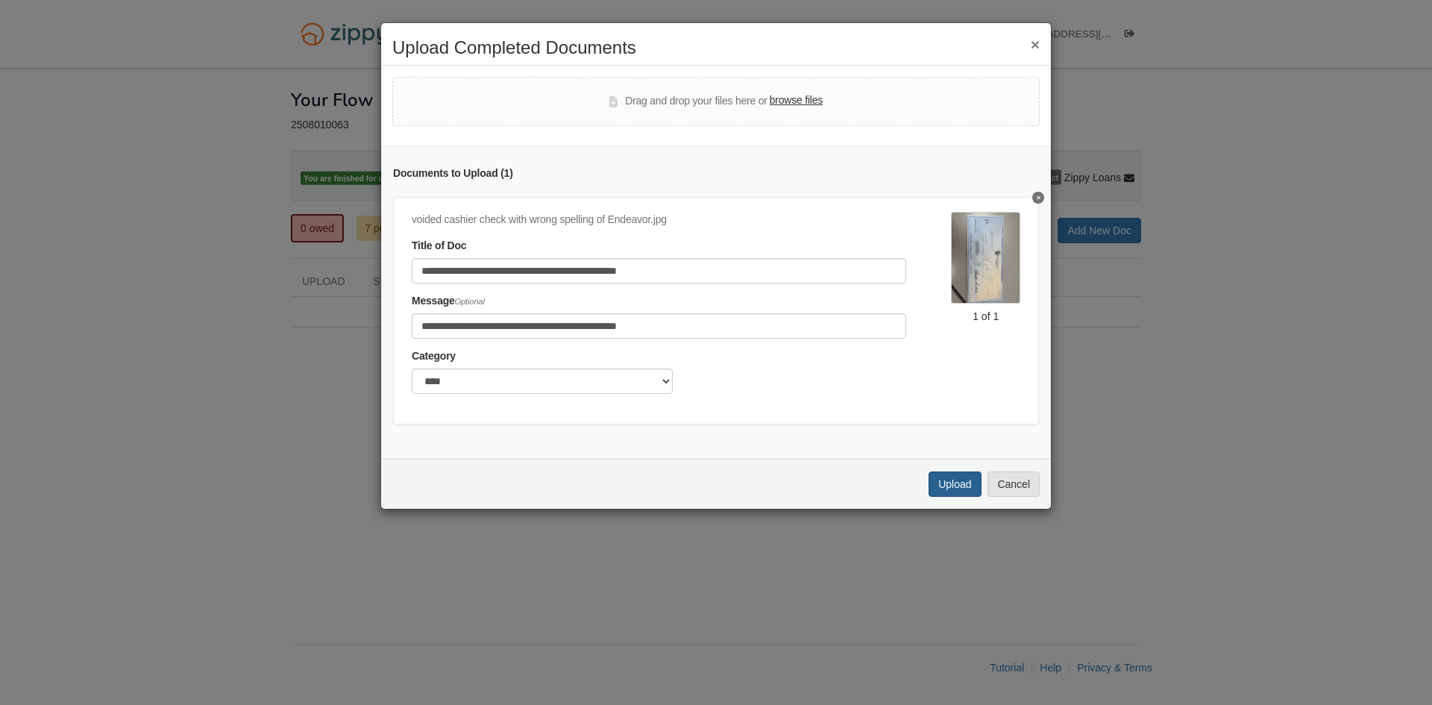 This screenshot has width=1432, height=705. Describe the element at coordinates (659, 271) in the screenshot. I see `input: Document Title` at that location.